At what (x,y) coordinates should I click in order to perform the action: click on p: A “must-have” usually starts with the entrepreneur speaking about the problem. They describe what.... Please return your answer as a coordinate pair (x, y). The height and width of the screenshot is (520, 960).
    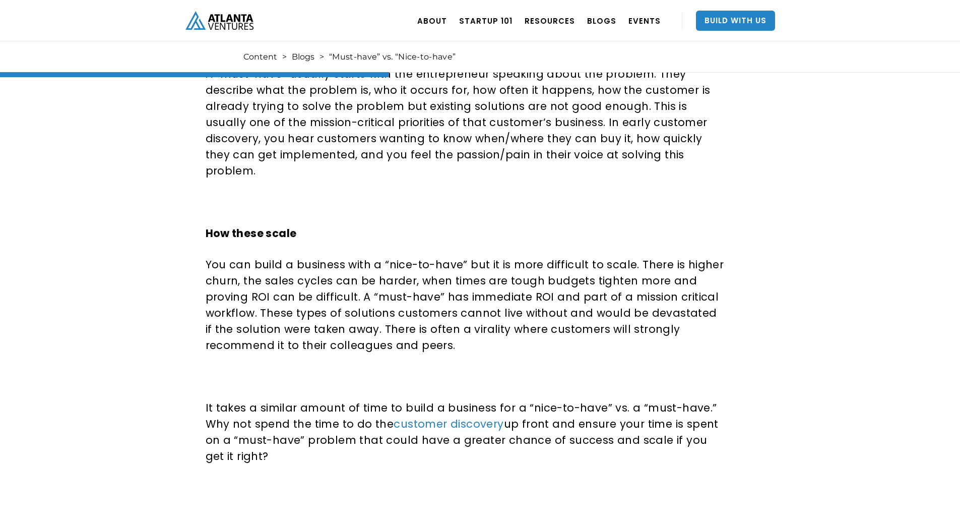
    Looking at the image, I should click on (466, 122).